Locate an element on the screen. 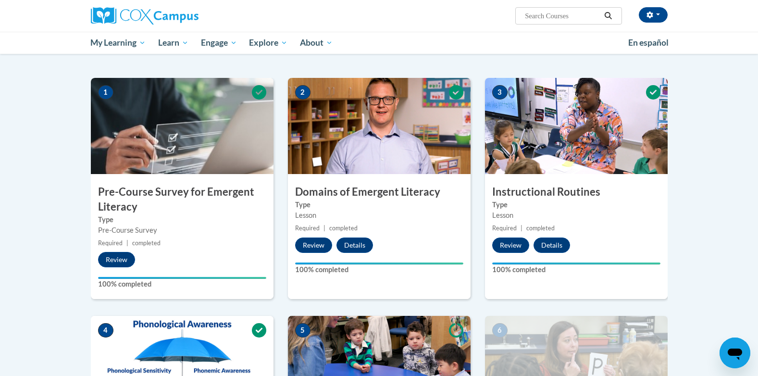 The height and width of the screenshot is (376, 758). a: Engage is located at coordinates (219, 43).